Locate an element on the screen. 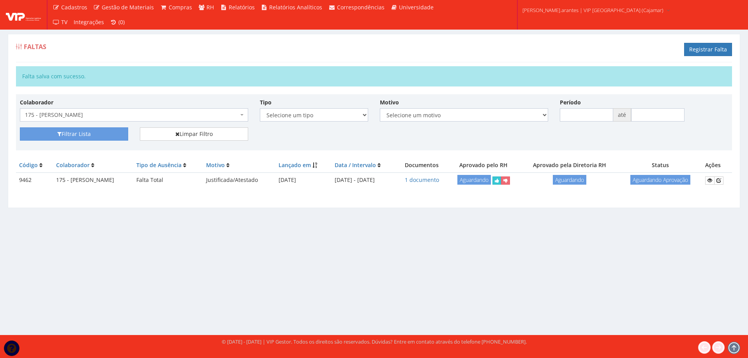  span: (0) is located at coordinates (122, 22).